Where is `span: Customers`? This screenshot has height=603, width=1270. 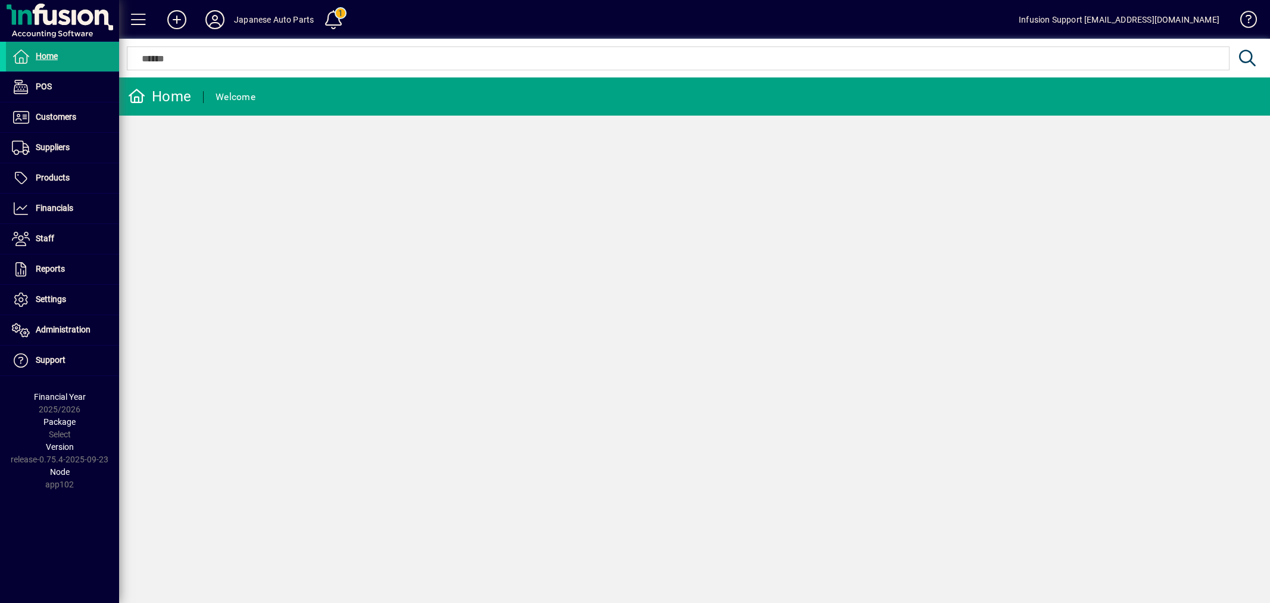
span: Customers is located at coordinates (56, 117).